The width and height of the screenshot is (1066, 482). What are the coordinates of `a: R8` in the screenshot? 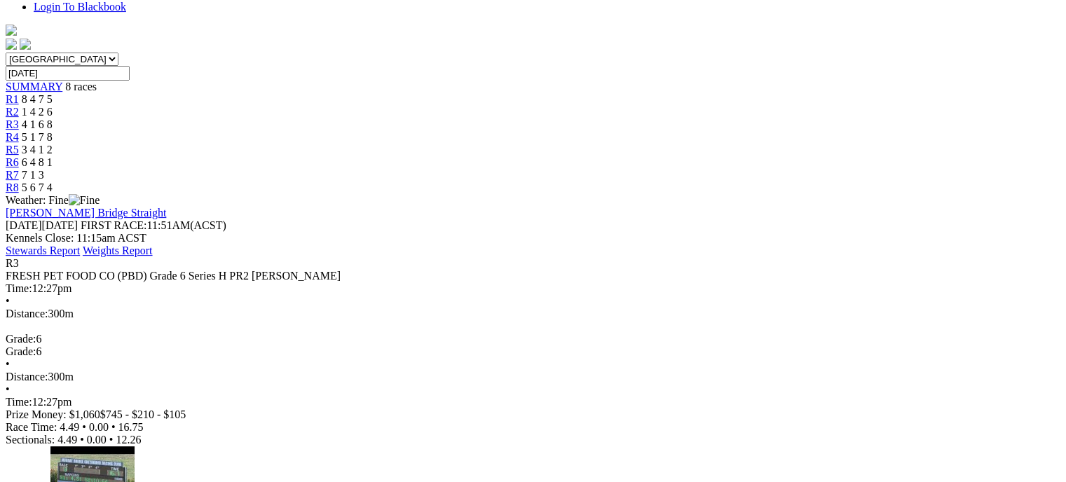 It's located at (12, 187).